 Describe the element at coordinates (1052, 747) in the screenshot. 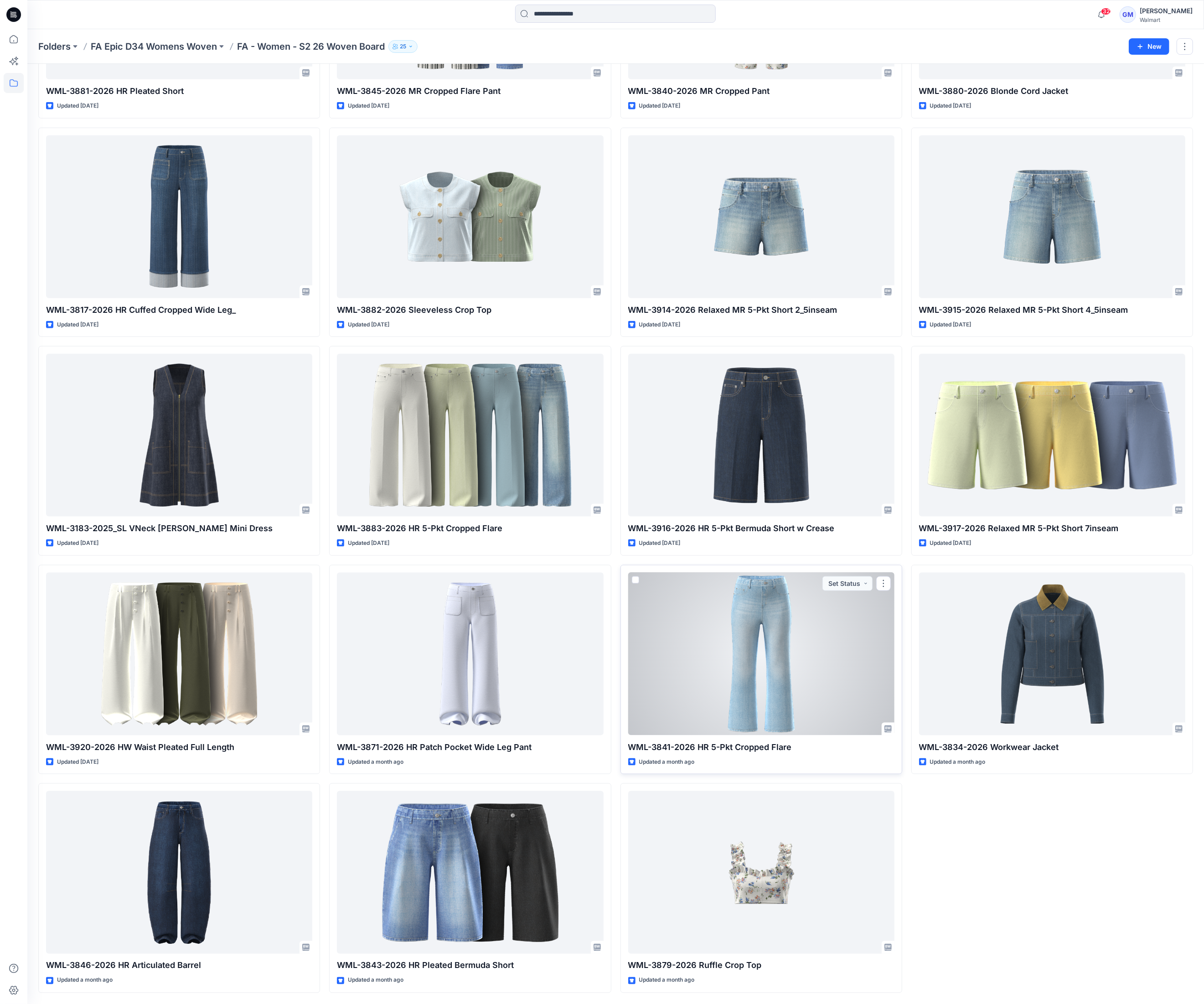

I see `p: WML-3834-2026 Workwear Jacket` at that location.